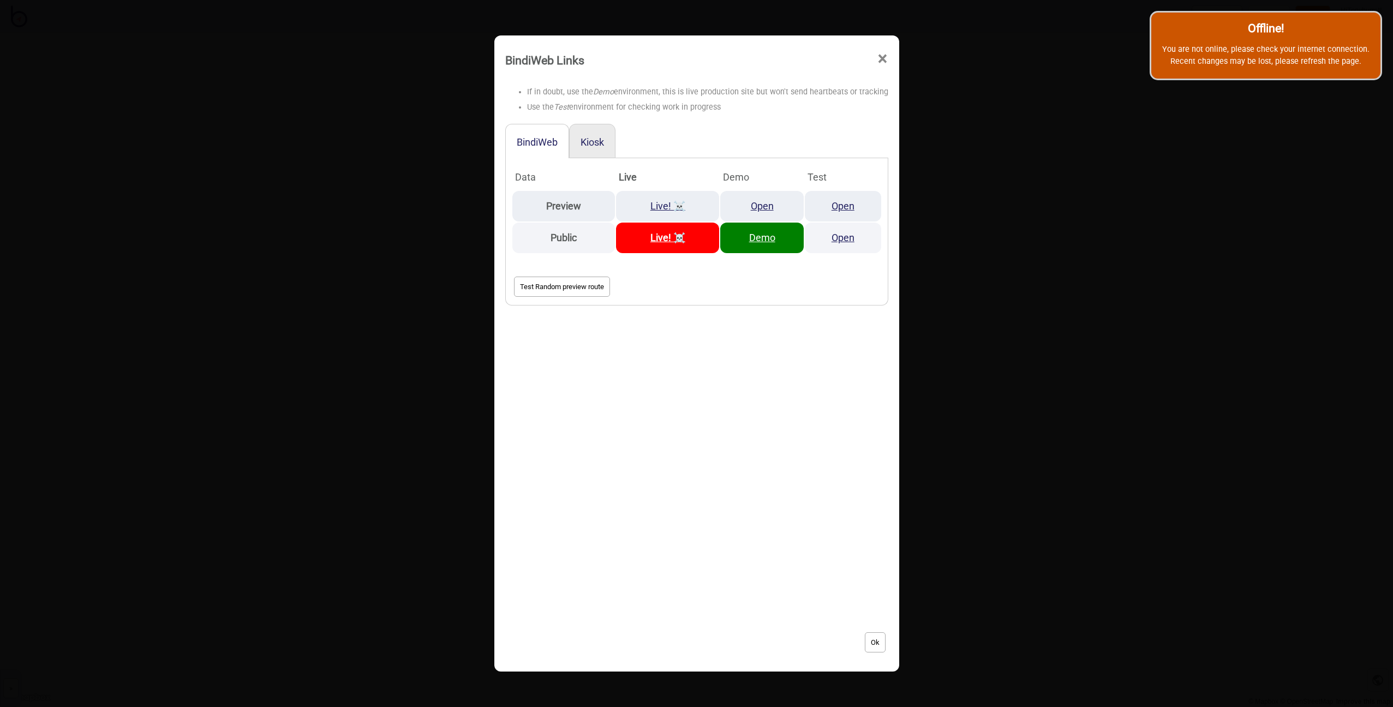 The image size is (1393, 707). I want to click on h2: Offline!, so click(1266, 28).